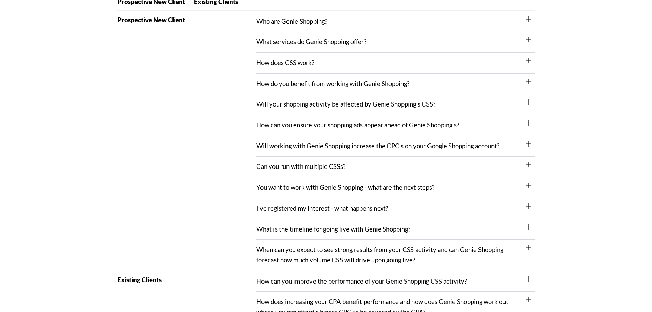  I want to click on a: How can you ensure your shopping ads appear ahead of Genie Shopping’s?, so click(358, 125).